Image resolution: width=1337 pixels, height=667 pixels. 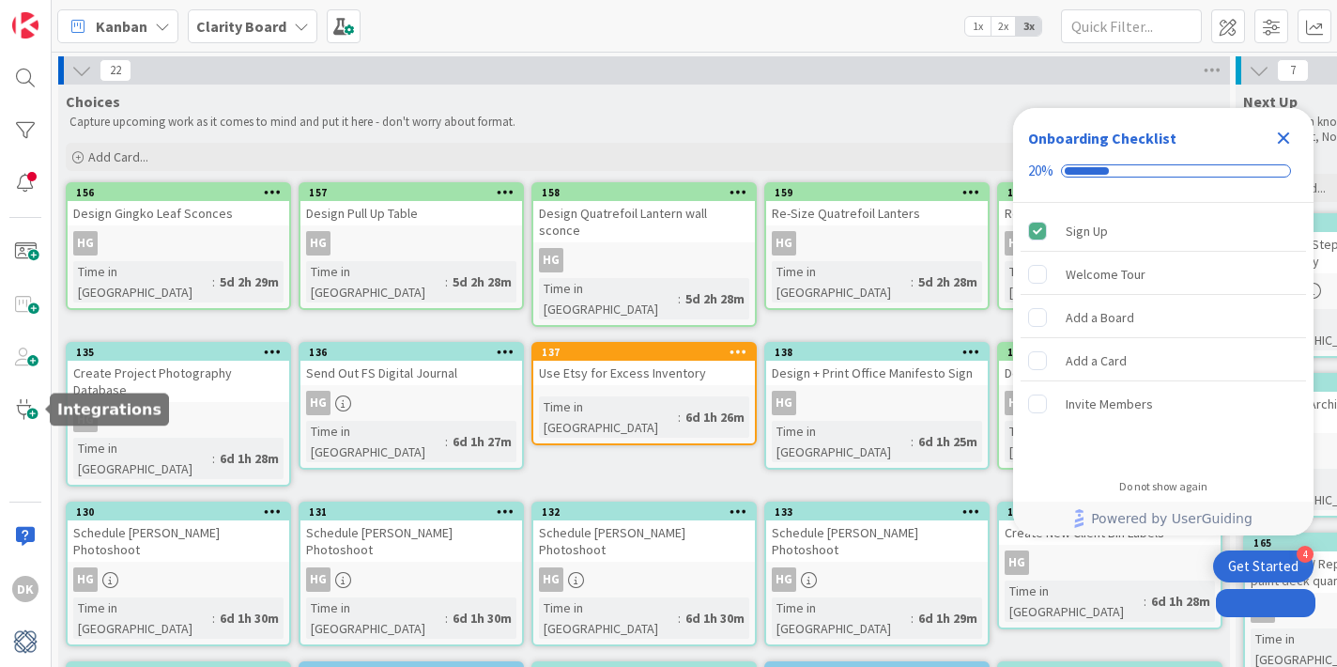 What do you see at coordinates (648, 193) in the screenshot?
I see `div: 158` at bounding box center [648, 193].